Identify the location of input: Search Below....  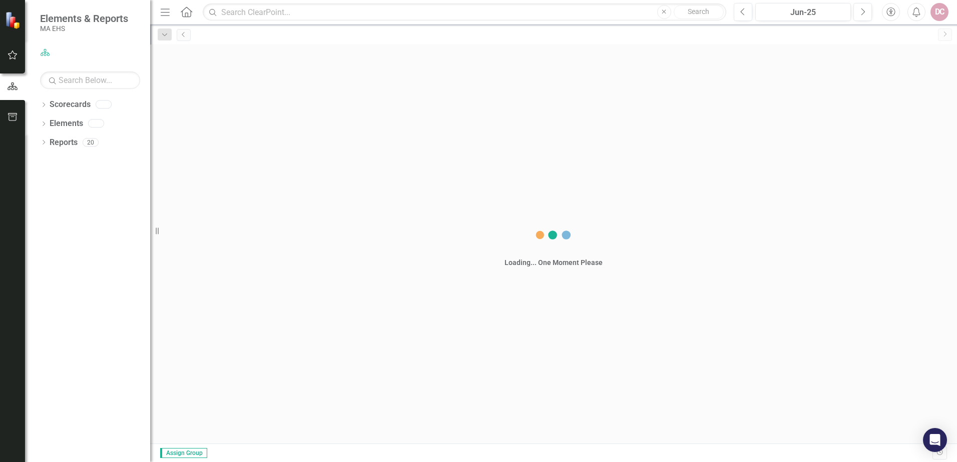
(90, 80).